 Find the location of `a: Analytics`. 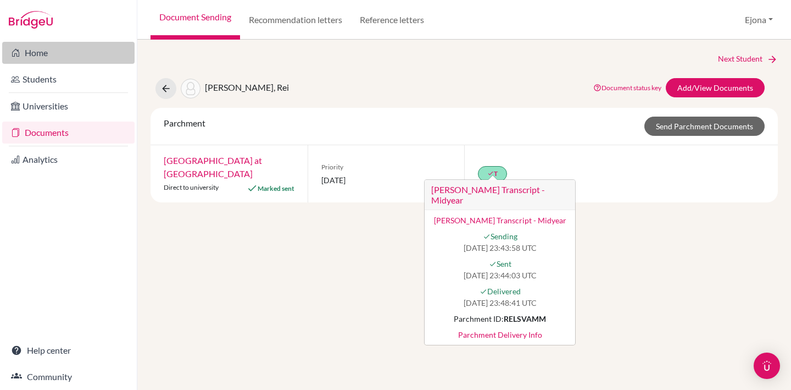

a: Analytics is located at coordinates (68, 159).